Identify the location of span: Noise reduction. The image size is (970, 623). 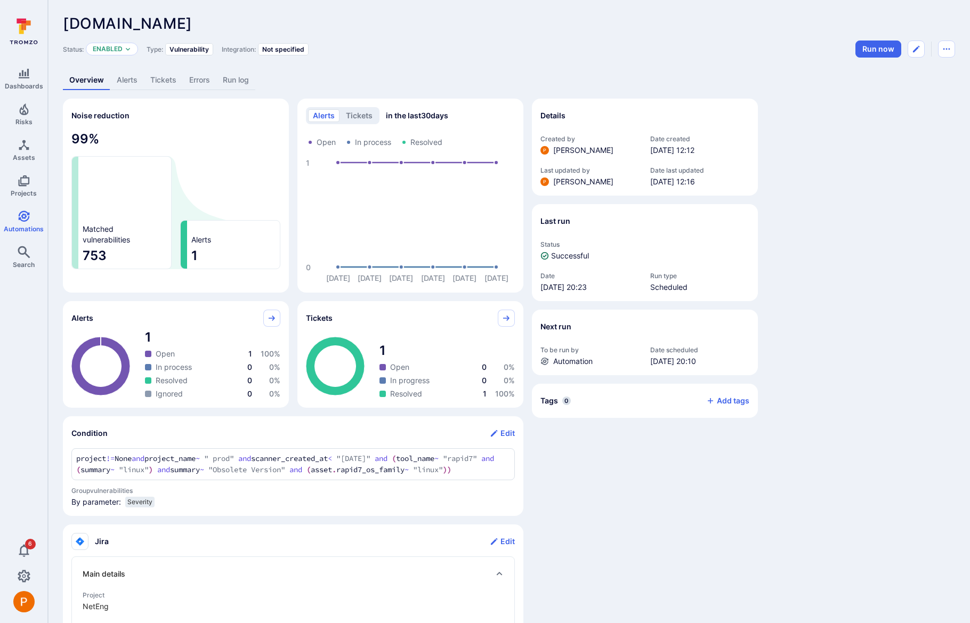
(100, 115).